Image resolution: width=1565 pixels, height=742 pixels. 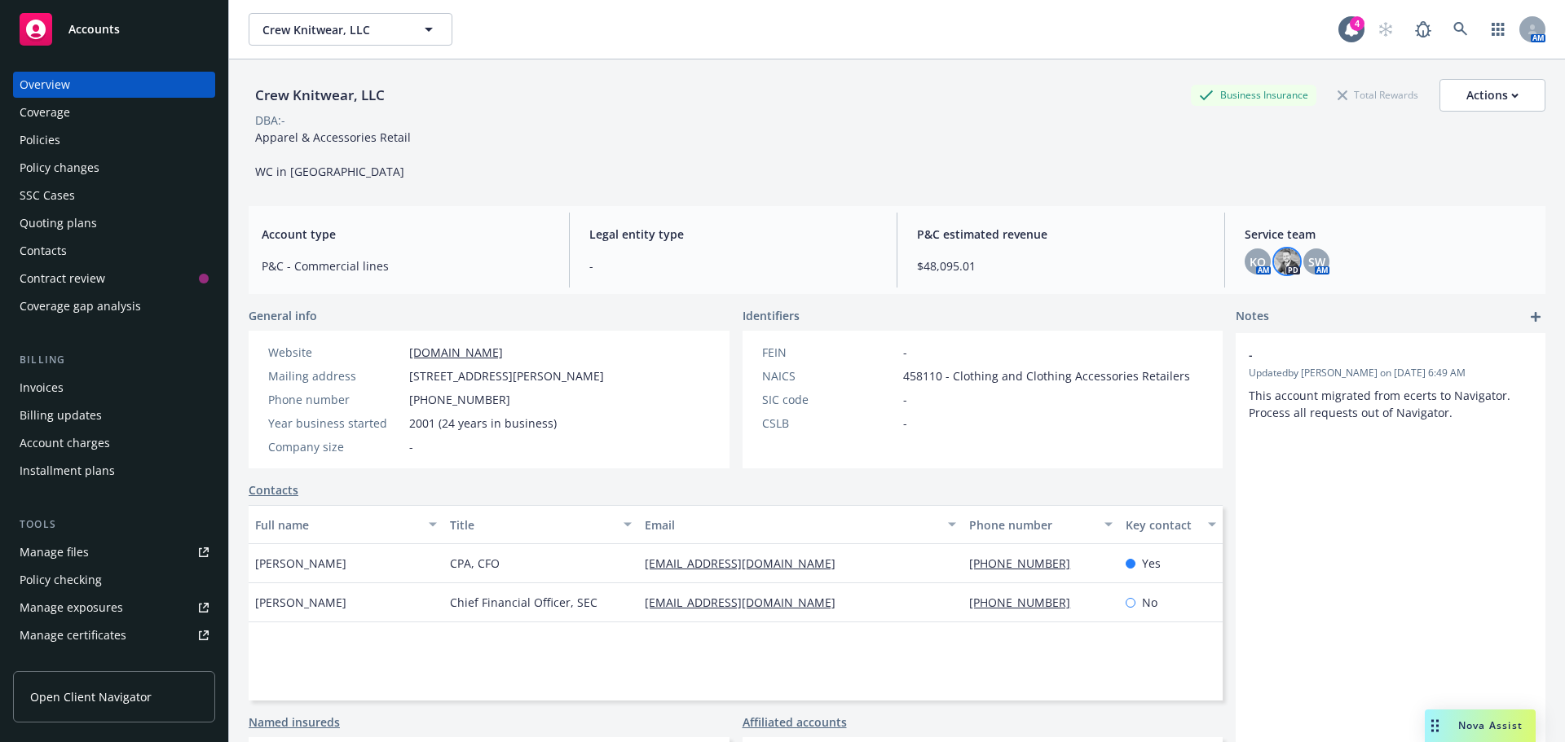 What do you see at coordinates (333, 29) in the screenshot?
I see `span: Crew Knitwear, LLC` at bounding box center [333, 29].